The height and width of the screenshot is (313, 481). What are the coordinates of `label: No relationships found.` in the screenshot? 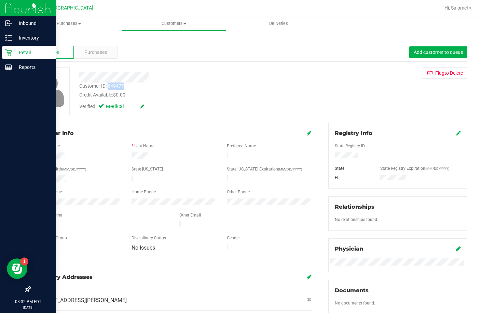 It's located at (356, 220).